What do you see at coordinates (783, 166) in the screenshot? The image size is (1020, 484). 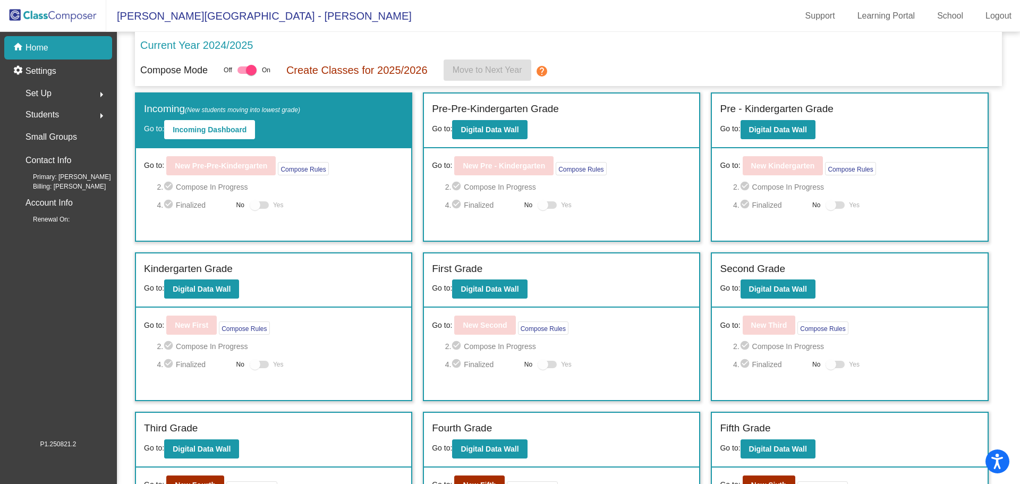 I see `button: New Kindergarten` at bounding box center [783, 166].